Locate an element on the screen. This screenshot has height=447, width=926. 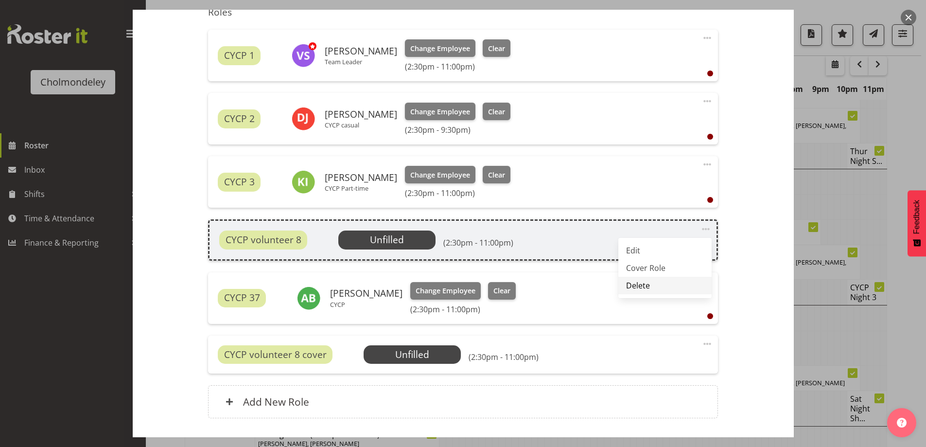
h6: Add New Role is located at coordinates (276, 401).